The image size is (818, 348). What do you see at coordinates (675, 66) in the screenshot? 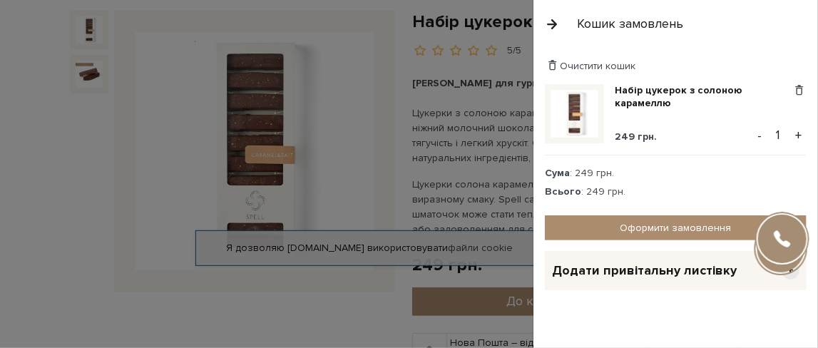
I see `div: Очистити кошик` at bounding box center [675, 66].